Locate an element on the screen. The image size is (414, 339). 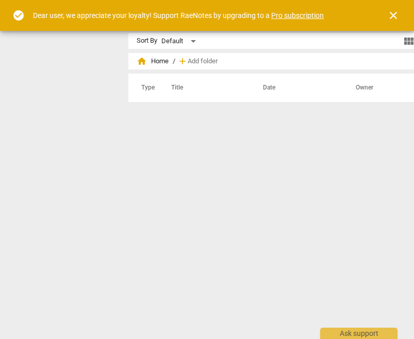
span: Home is located at coordinates (152, 61).